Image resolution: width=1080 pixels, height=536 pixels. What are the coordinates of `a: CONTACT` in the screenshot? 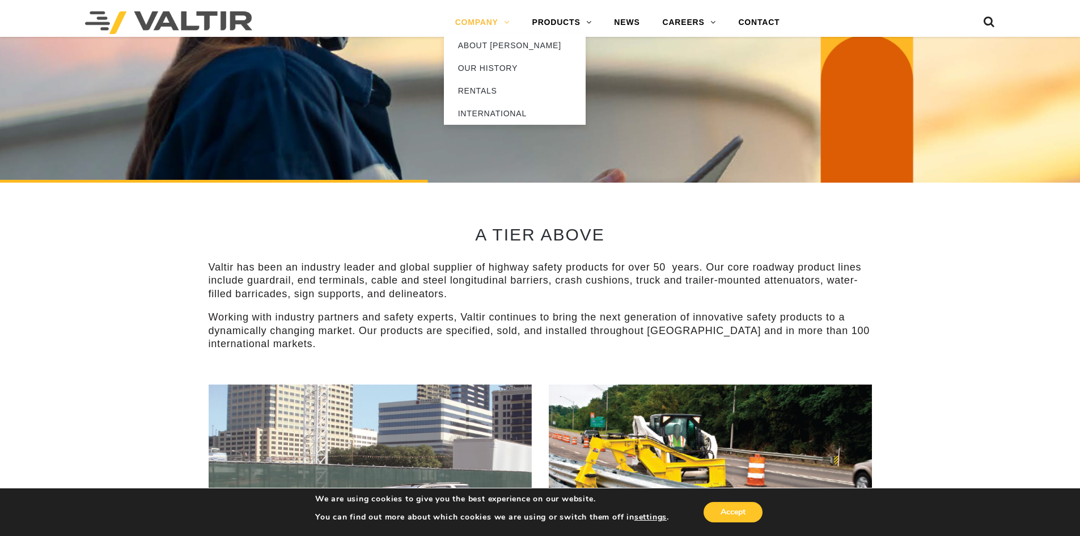 It's located at (759, 23).